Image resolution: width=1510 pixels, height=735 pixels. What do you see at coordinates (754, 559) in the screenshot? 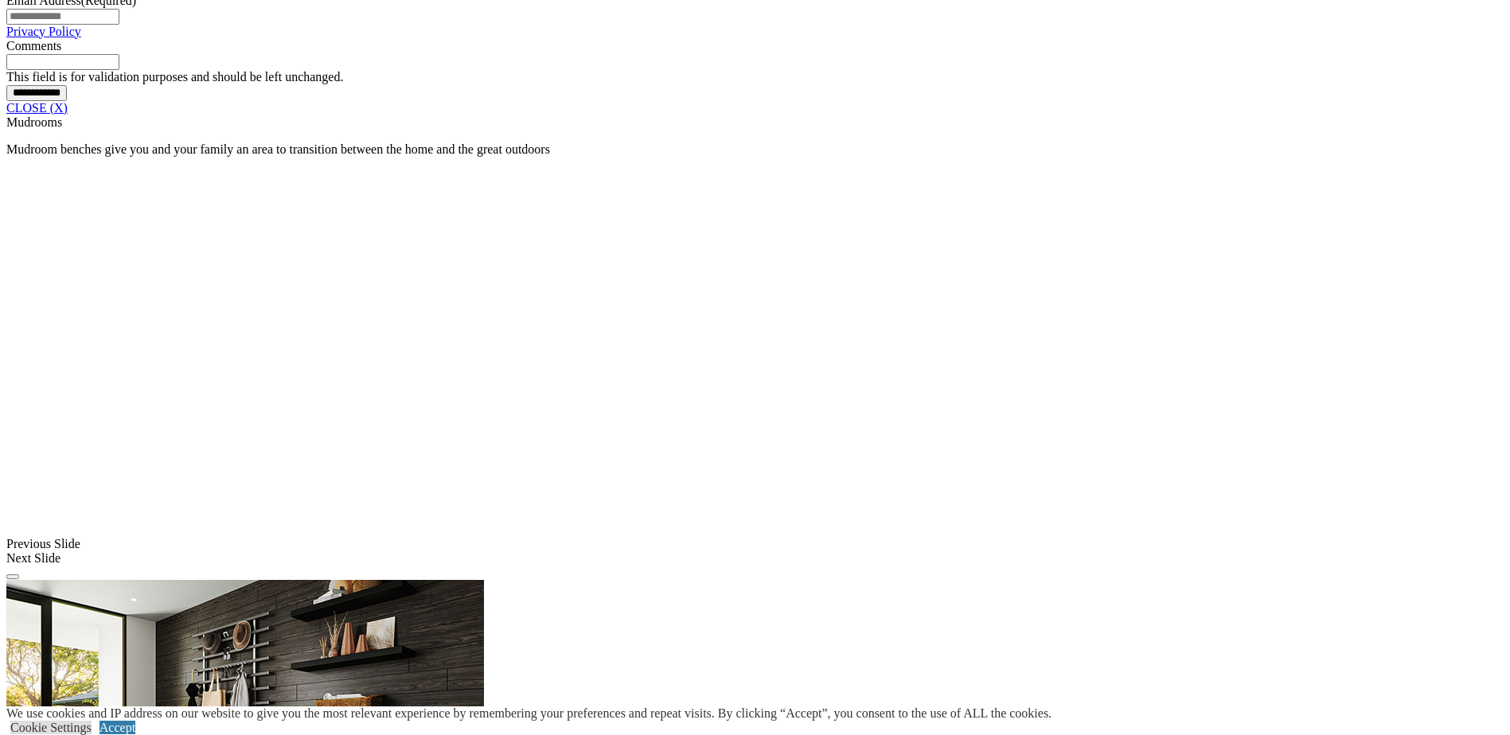
I see `div: Next Slide` at bounding box center [754, 559].